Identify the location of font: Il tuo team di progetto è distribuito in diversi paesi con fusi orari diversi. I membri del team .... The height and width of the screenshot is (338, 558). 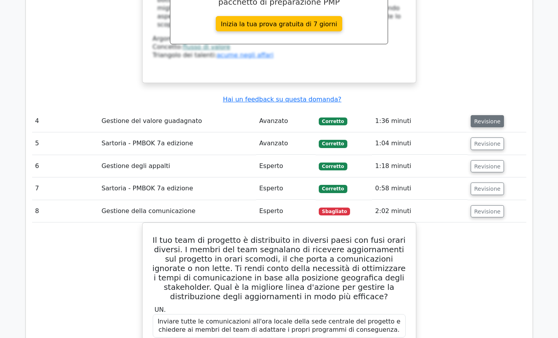
(279, 268).